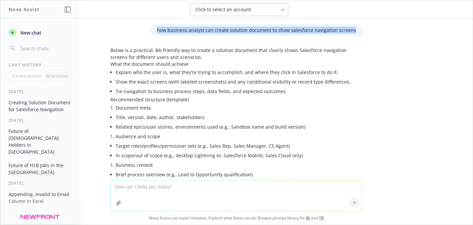 The height and width of the screenshot is (225, 473). What do you see at coordinates (236, 99) in the screenshot?
I see `p: Recommended structure (template)` at bounding box center [236, 99].